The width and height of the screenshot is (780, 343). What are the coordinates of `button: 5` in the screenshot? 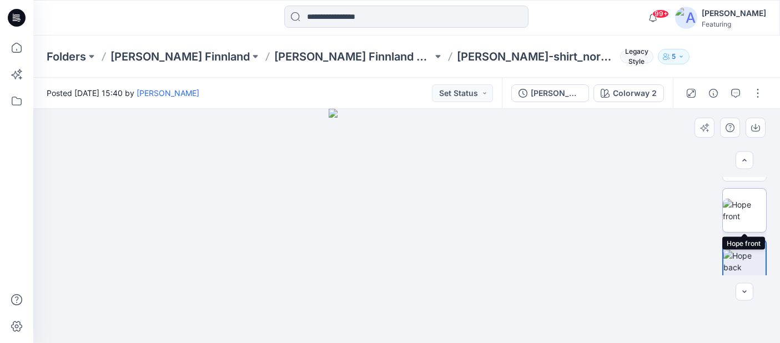 It's located at (673, 57).